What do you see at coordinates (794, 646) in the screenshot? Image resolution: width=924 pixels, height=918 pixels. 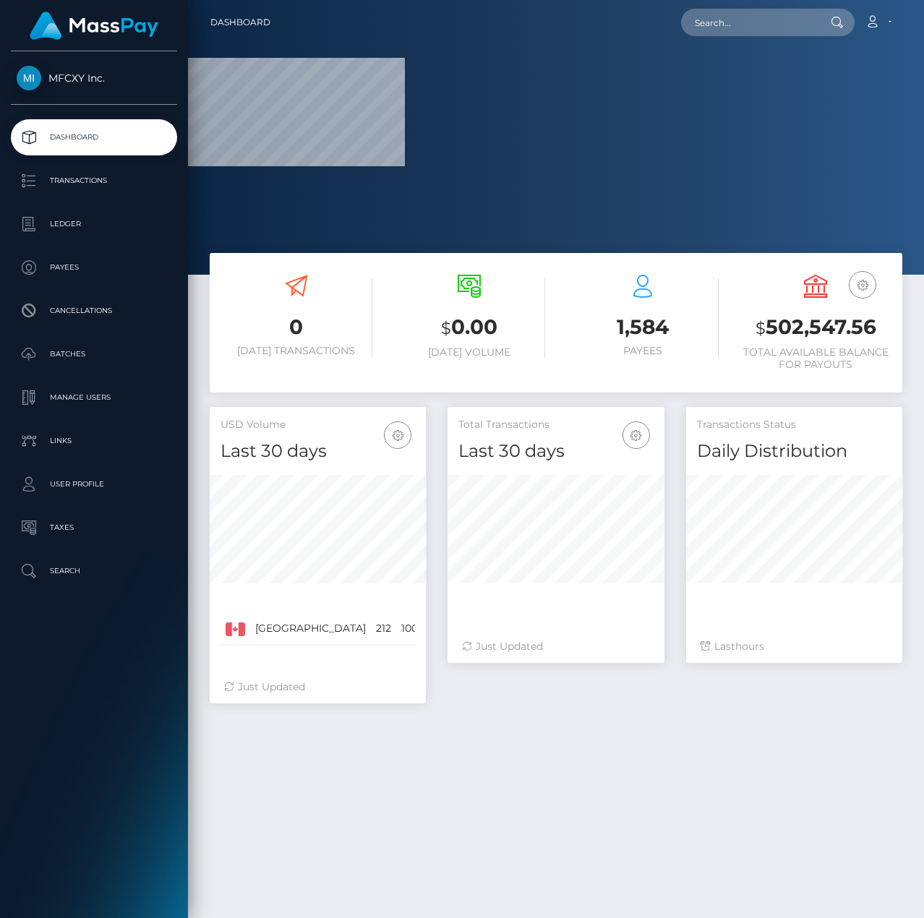 I see `div: Last hours` at bounding box center [794, 646].